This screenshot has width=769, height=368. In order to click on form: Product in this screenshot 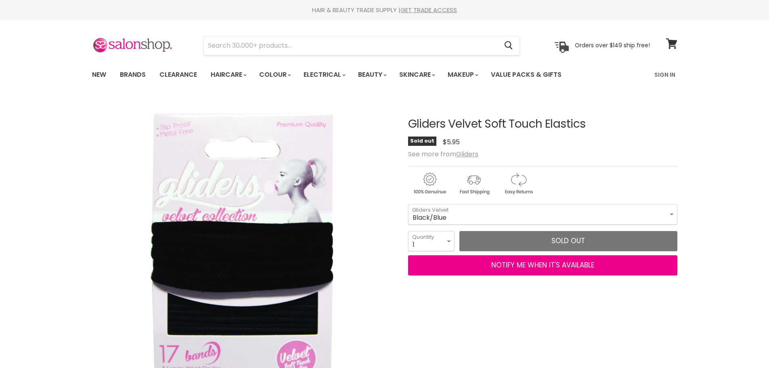, I will do `click(362, 46)`.